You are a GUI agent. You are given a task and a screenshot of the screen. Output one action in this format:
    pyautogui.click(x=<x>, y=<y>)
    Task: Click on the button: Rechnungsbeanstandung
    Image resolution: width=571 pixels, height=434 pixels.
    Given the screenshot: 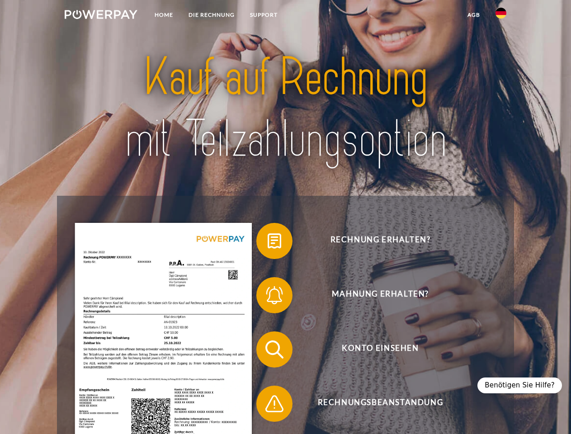 What is the action you would take?
    pyautogui.click(x=374, y=404)
    